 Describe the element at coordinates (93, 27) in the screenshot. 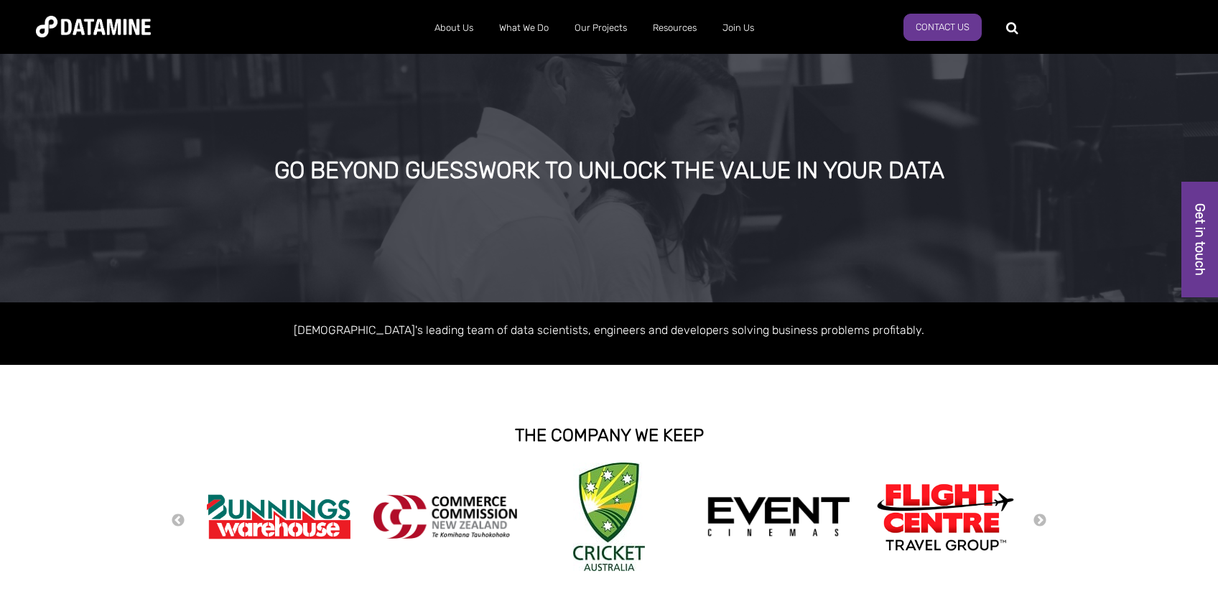

I see `img: Datamine` at that location.